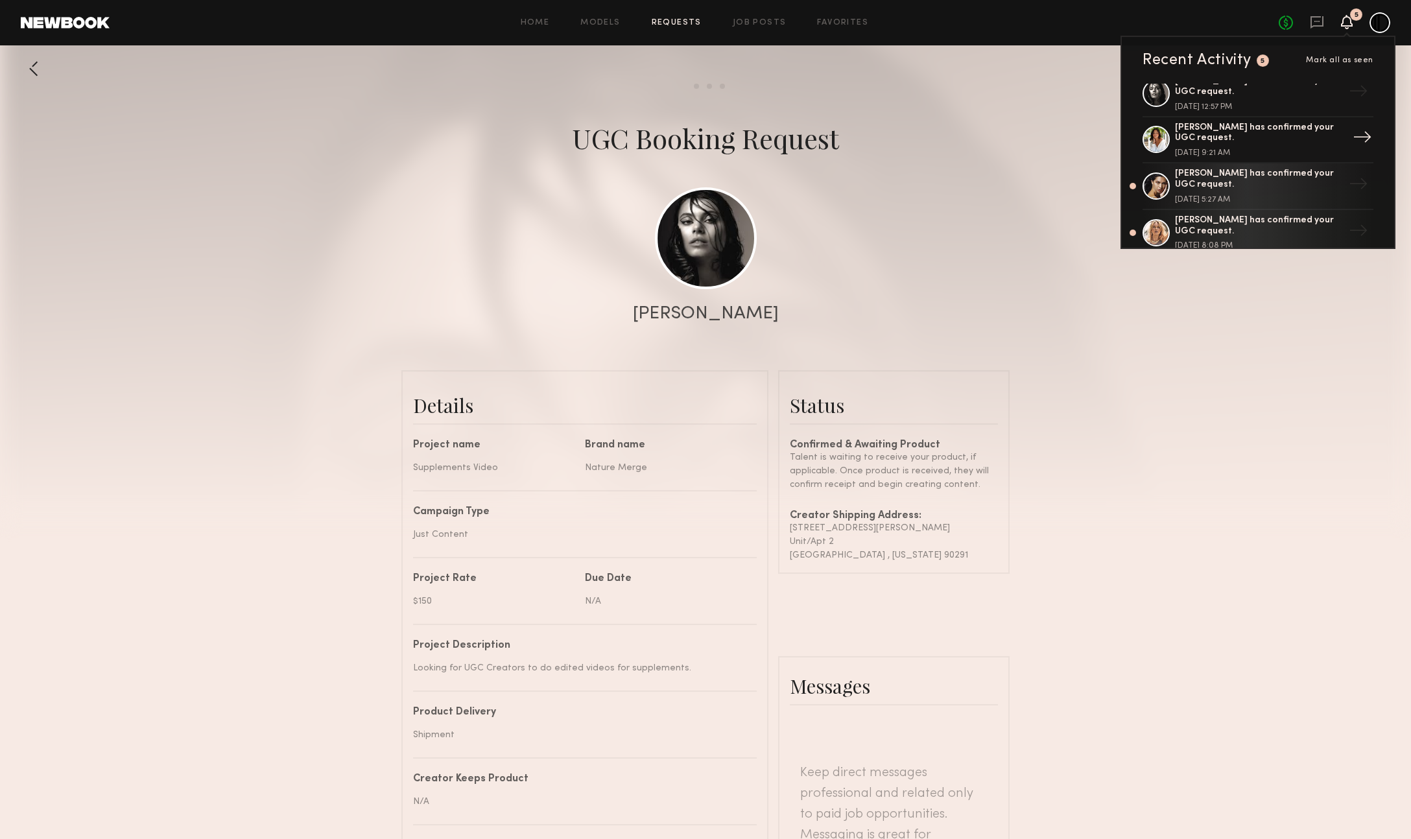  I want to click on div: Talent is waiting to receive your product, if applicable. Once product is received, they will con..., so click(893, 471).